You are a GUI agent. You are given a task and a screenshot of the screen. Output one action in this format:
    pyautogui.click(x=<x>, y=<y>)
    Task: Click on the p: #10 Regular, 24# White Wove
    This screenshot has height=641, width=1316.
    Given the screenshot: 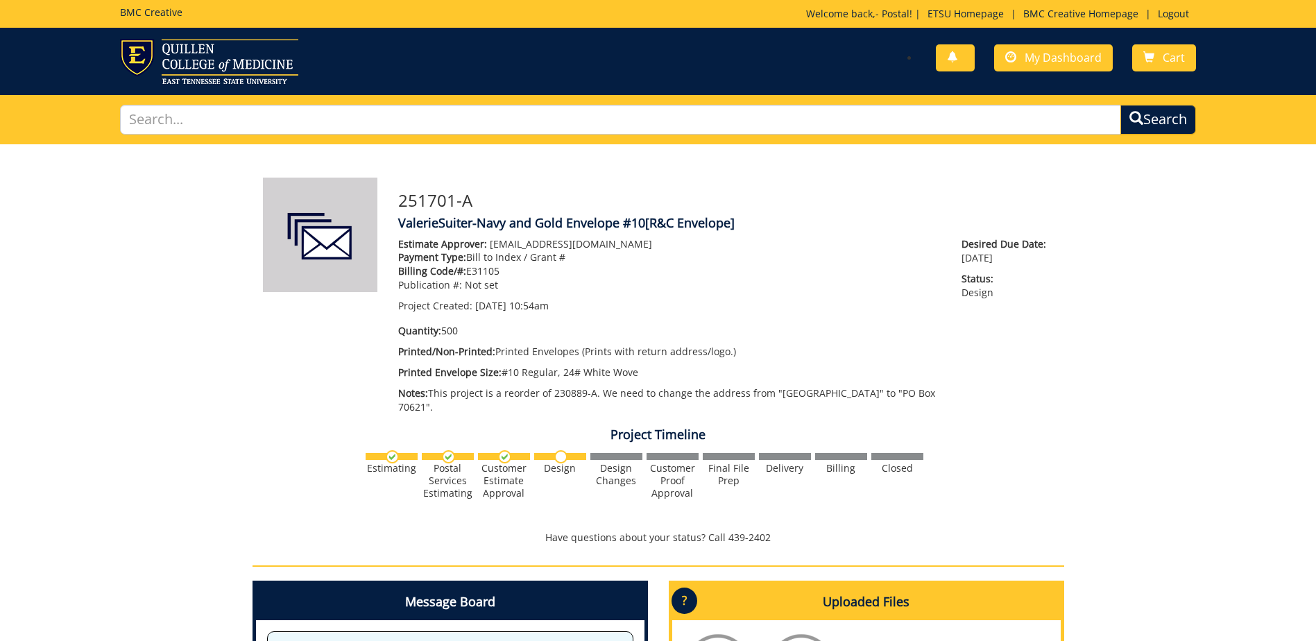 What is the action you would take?
    pyautogui.click(x=670, y=373)
    